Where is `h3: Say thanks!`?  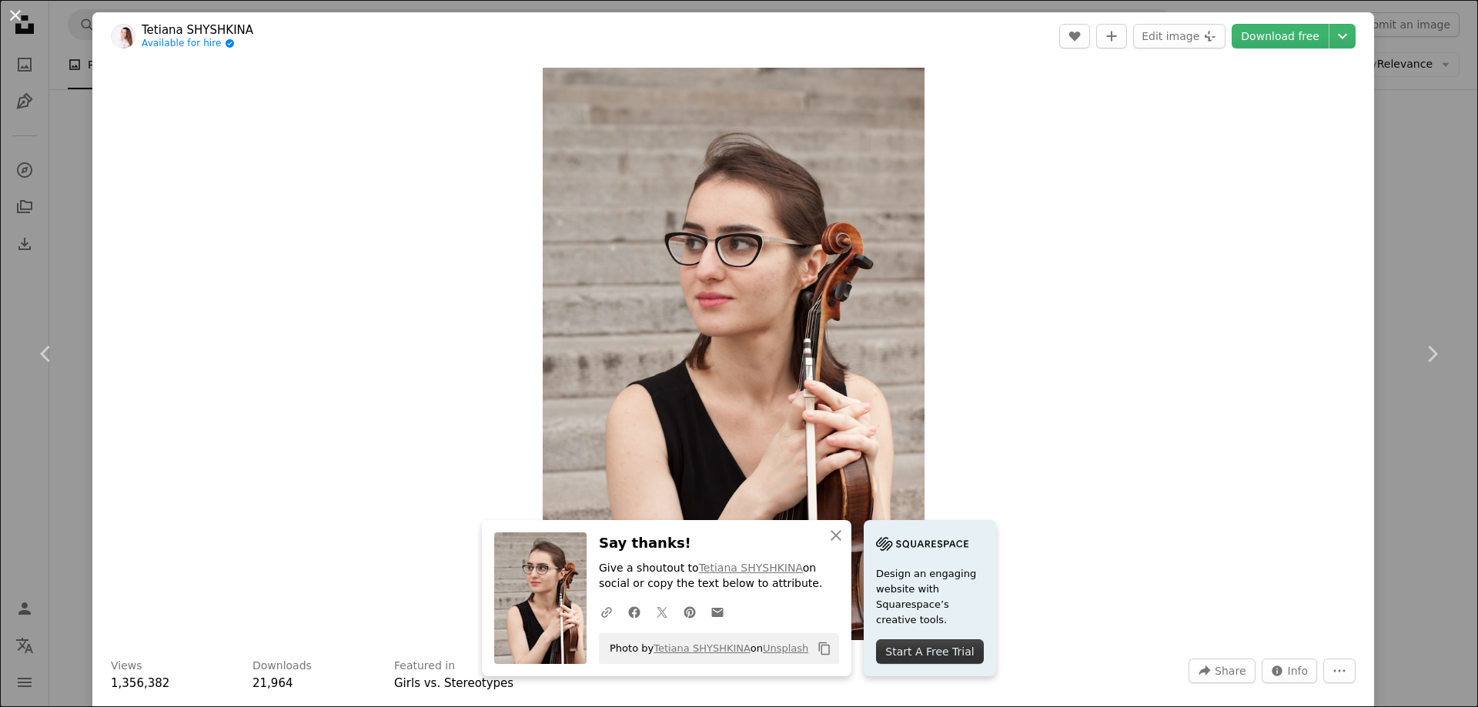 h3: Say thanks! is located at coordinates (719, 543).